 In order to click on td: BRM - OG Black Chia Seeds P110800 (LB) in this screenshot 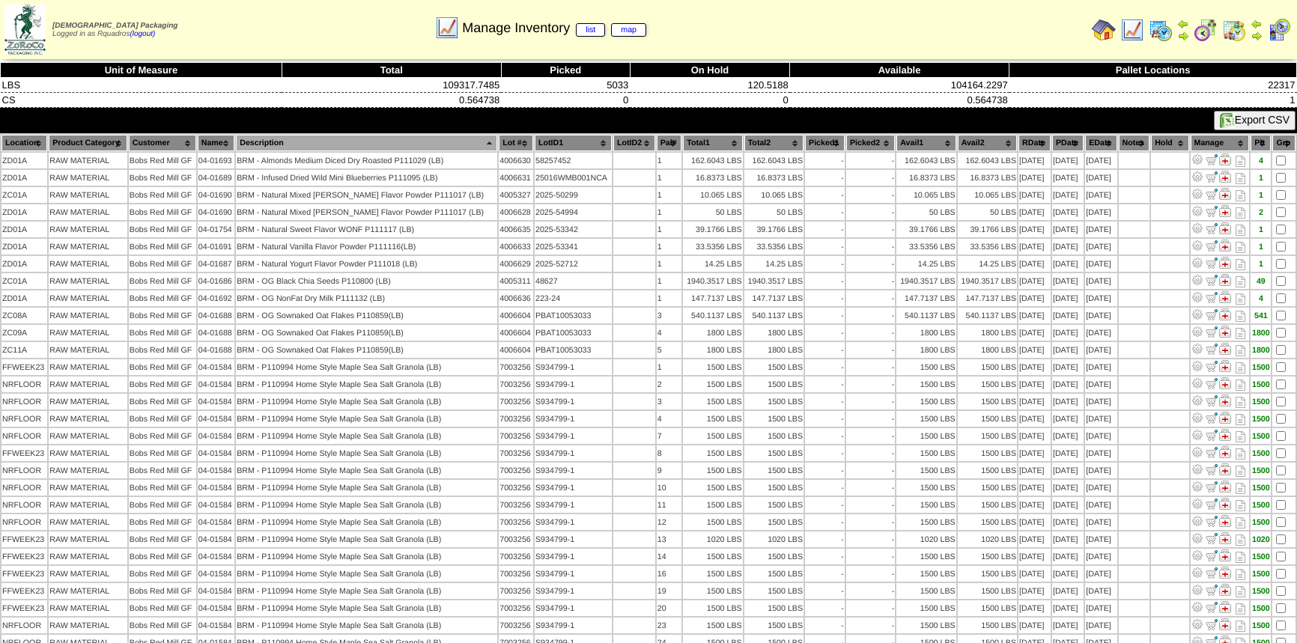, I will do `click(366, 281)`.